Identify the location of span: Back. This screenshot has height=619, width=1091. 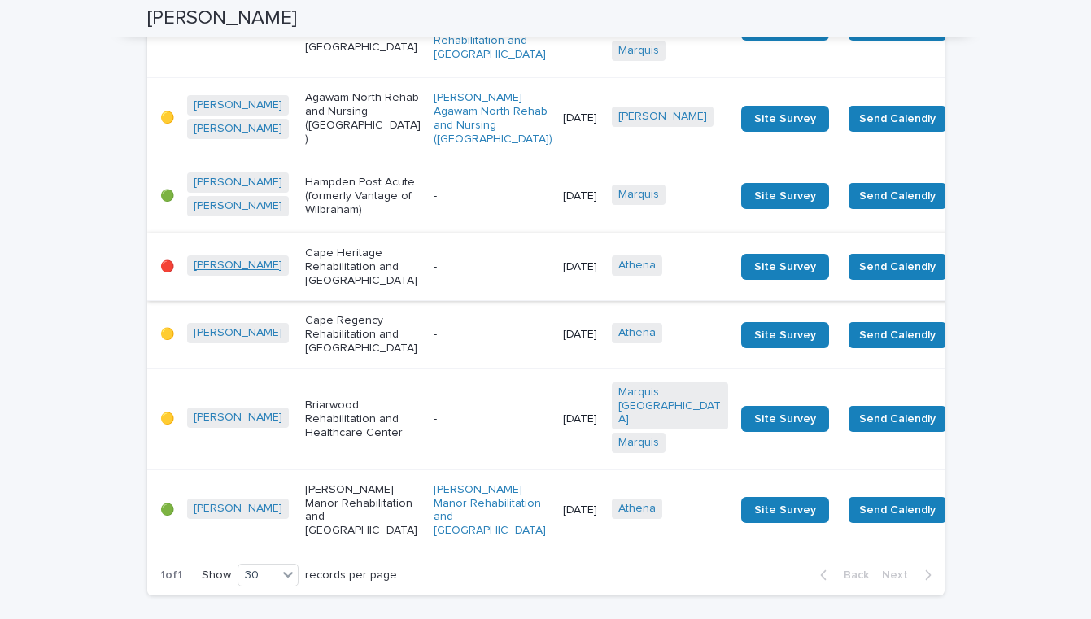
(851, 575).